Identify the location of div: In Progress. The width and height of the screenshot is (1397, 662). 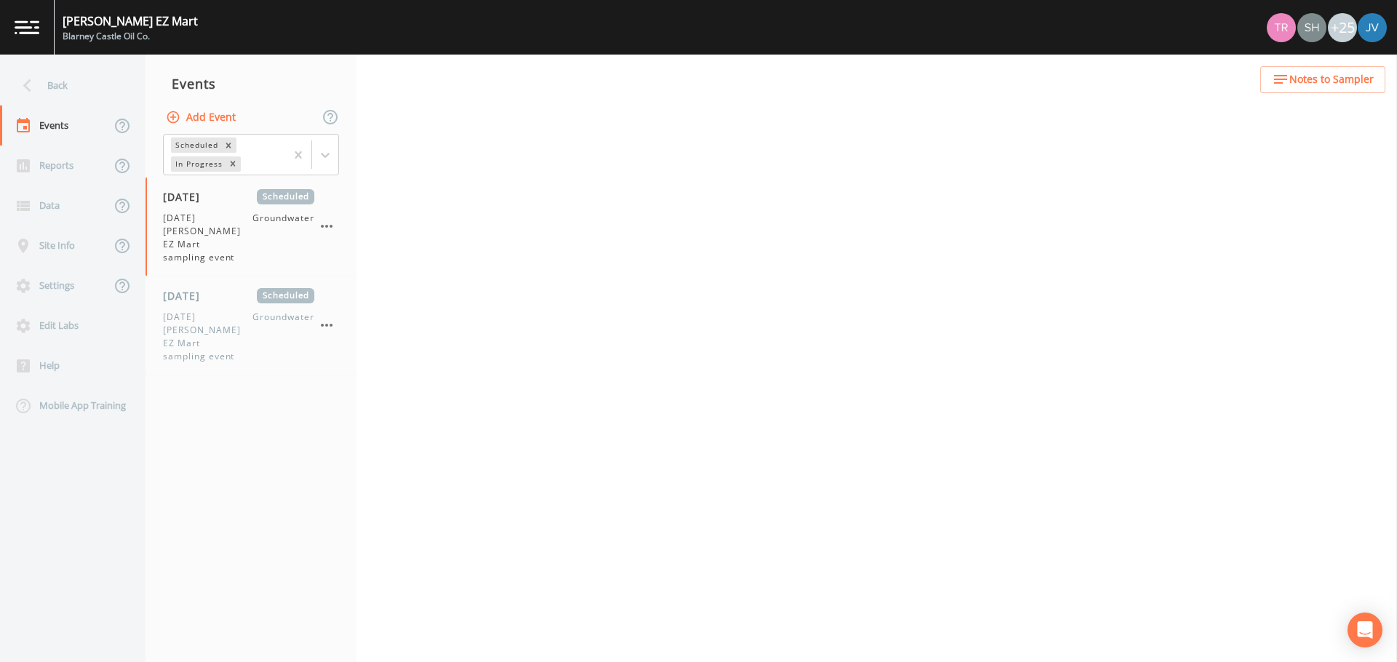
(198, 164).